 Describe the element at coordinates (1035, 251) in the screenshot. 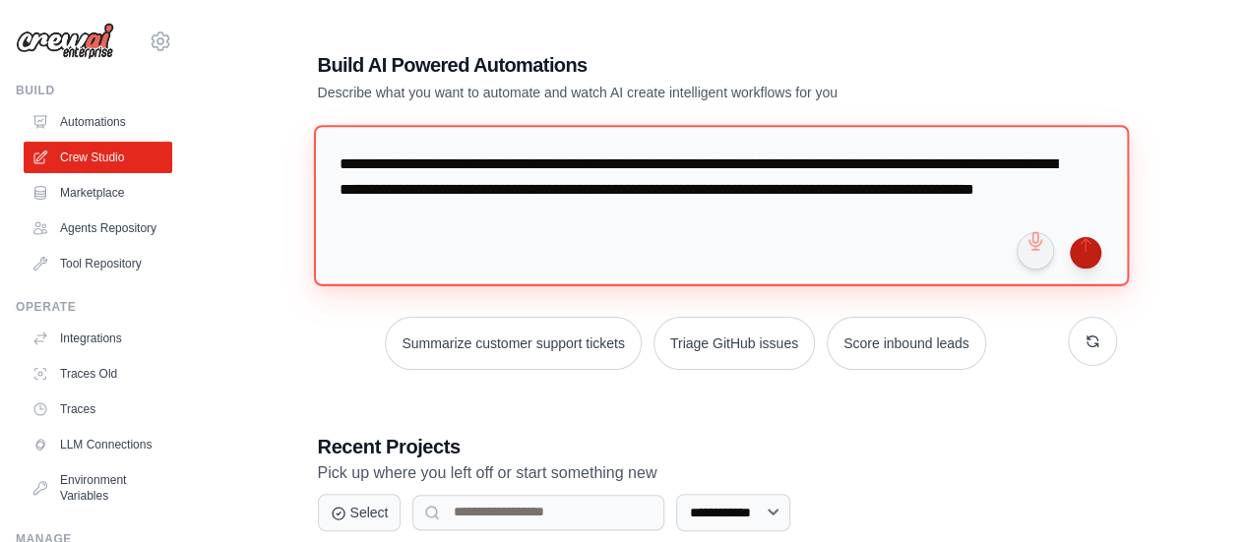

I see `button: Click to speak your automation idea` at that location.